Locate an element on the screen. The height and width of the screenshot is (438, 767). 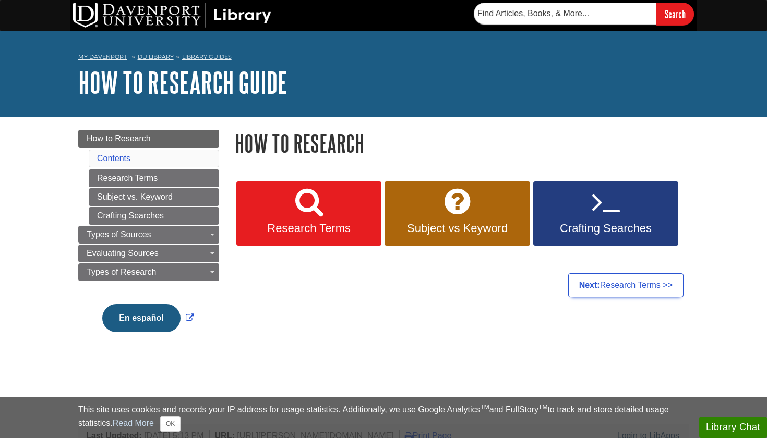
span: Crafting Searches is located at coordinates (605, 228).